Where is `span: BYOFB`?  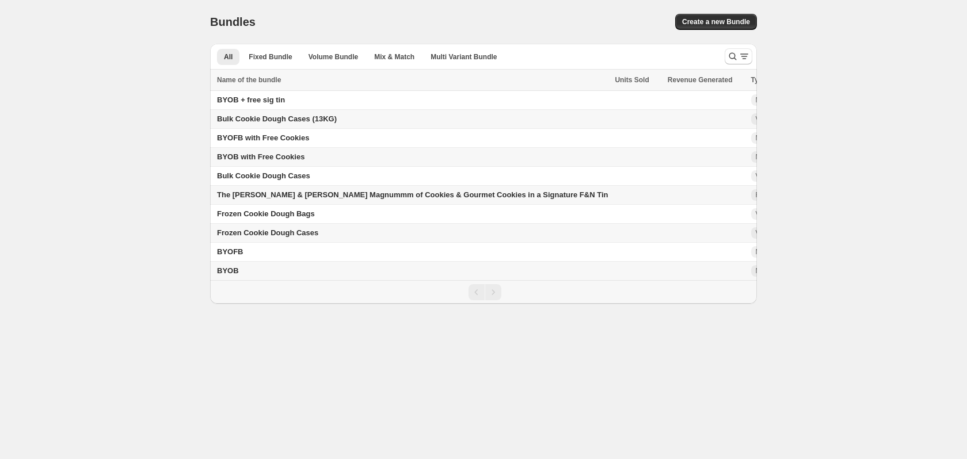
span: BYOFB is located at coordinates (230, 252).